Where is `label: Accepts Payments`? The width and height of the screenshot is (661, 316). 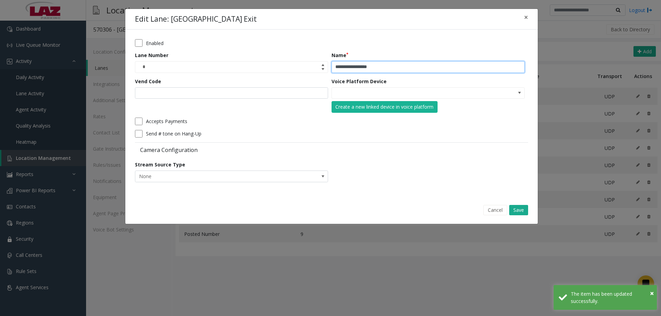 label: Accepts Payments is located at coordinates (167, 121).